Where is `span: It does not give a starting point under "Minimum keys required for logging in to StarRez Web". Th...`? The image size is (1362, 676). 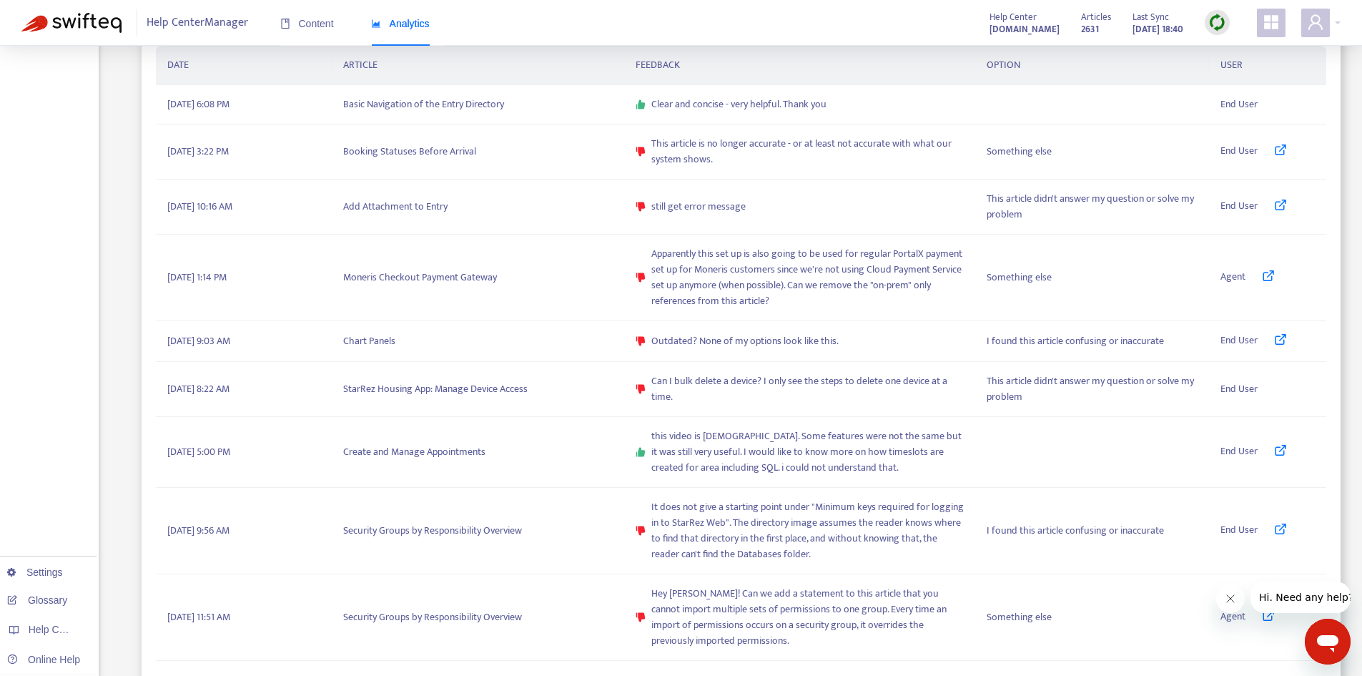 span: It does not give a starting point under "Minimum keys required for logging in to StarRez Web". Th... is located at coordinates (807, 530).